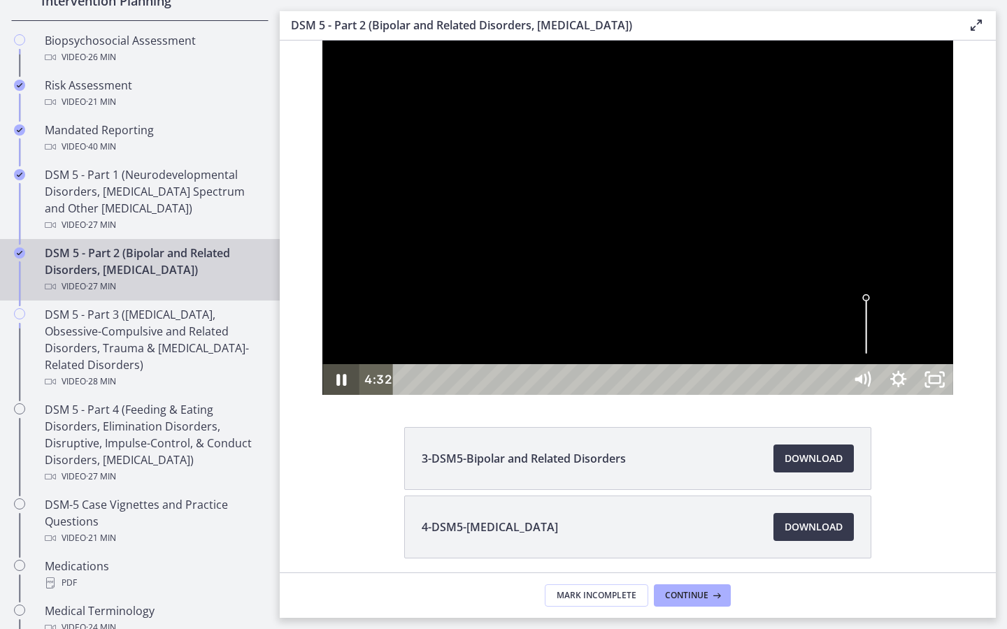  What do you see at coordinates (154, 49) in the screenshot?
I see `div: Biopsychosocial Assessment` at bounding box center [154, 49].